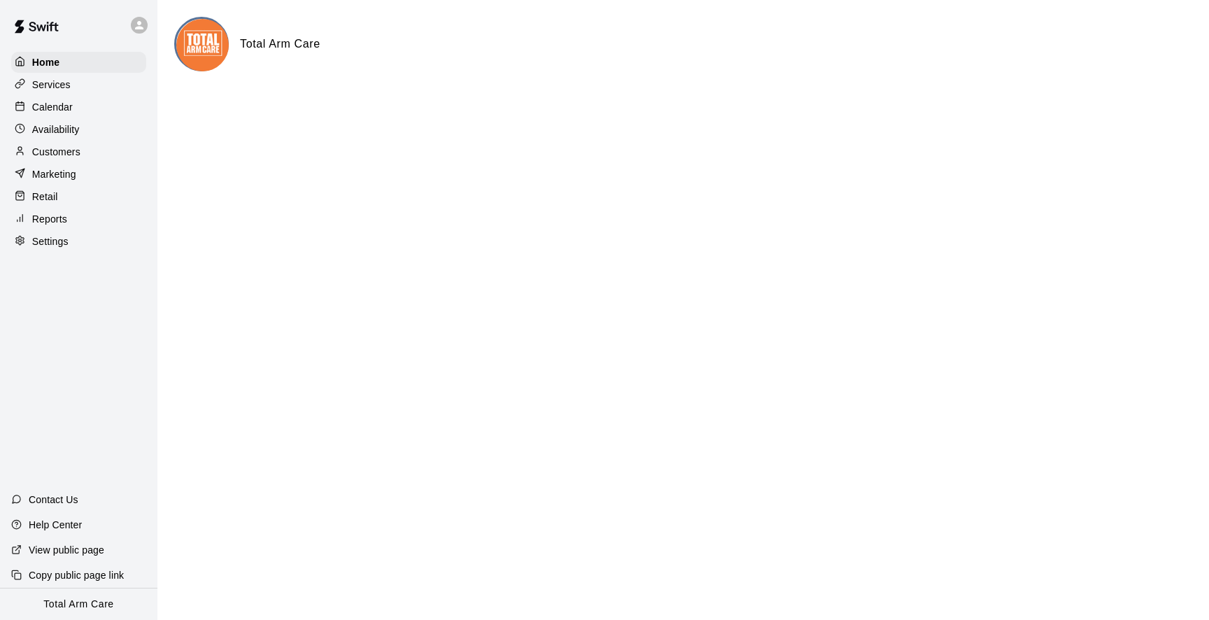 The width and height of the screenshot is (1209, 620). I want to click on p: Contact Us, so click(53, 499).